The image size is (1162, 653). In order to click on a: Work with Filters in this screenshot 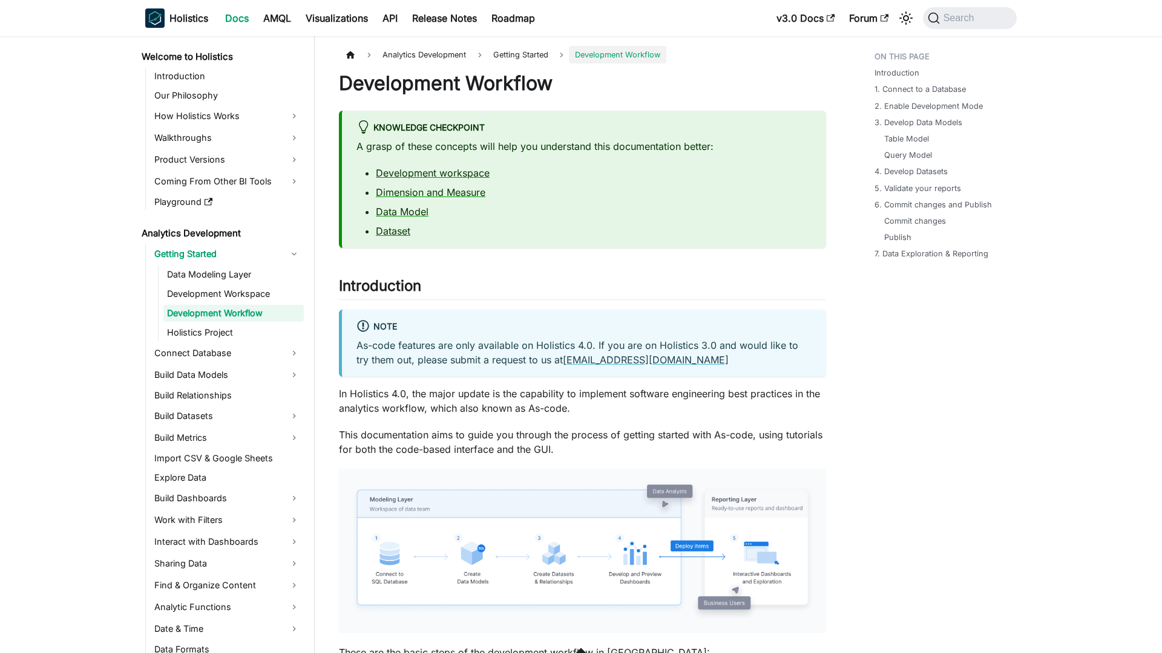, I will do `click(227, 520)`.